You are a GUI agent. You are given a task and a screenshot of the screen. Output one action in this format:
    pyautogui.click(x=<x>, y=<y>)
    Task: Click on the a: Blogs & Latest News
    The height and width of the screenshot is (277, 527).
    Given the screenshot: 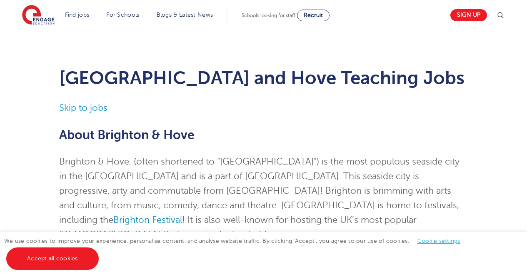 What is the action you would take?
    pyautogui.click(x=185, y=15)
    